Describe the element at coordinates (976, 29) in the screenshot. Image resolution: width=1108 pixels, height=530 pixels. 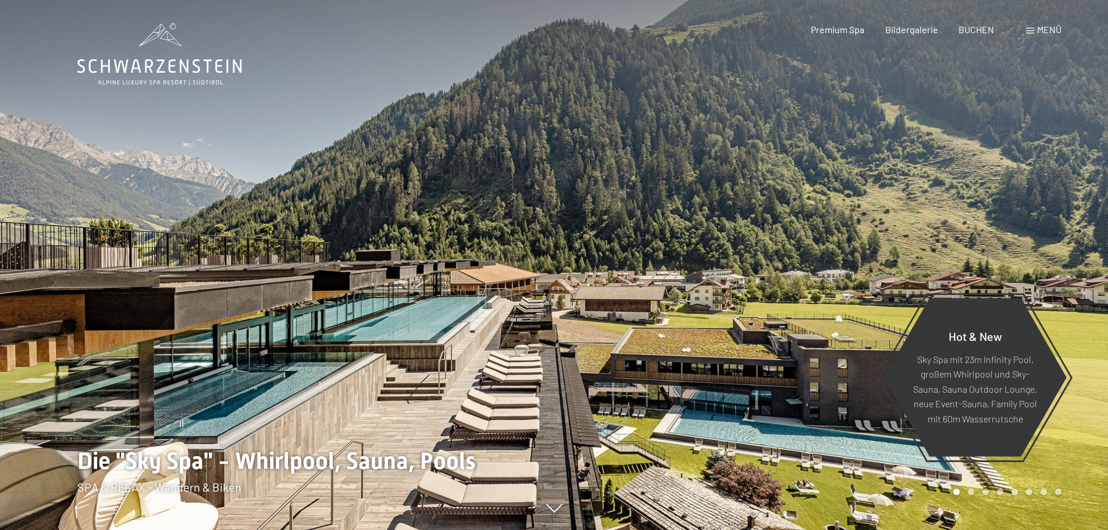
I see `a: BUCHEN` at that location.